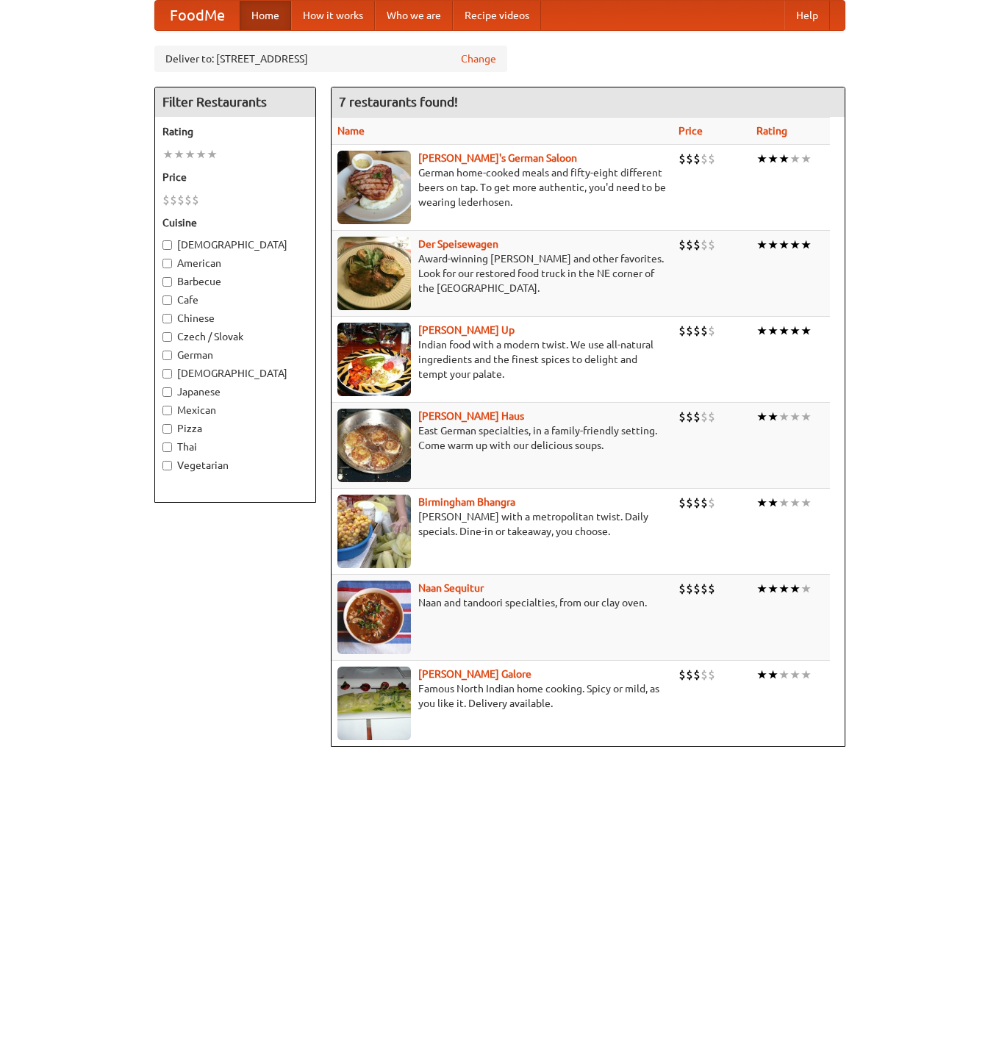 The width and height of the screenshot is (999, 1040). Describe the element at coordinates (467, 502) in the screenshot. I see `b: Birmingham Bhangra` at that location.